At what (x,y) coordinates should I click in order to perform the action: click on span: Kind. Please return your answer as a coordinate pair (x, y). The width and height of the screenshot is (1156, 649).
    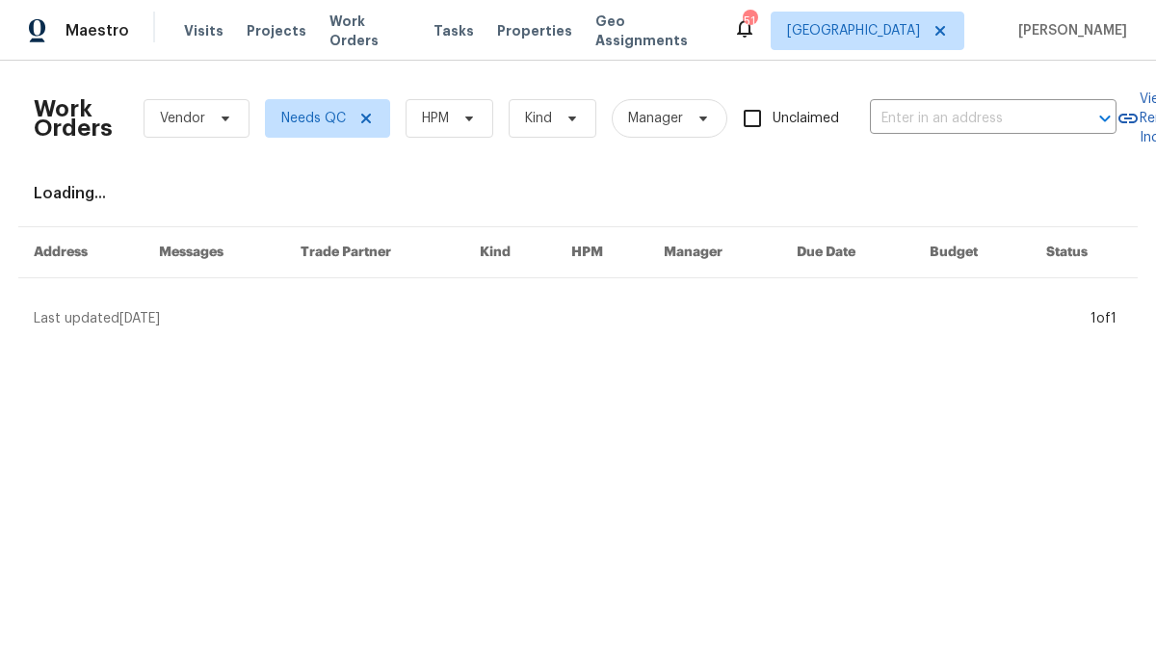
    Looking at the image, I should click on (538, 118).